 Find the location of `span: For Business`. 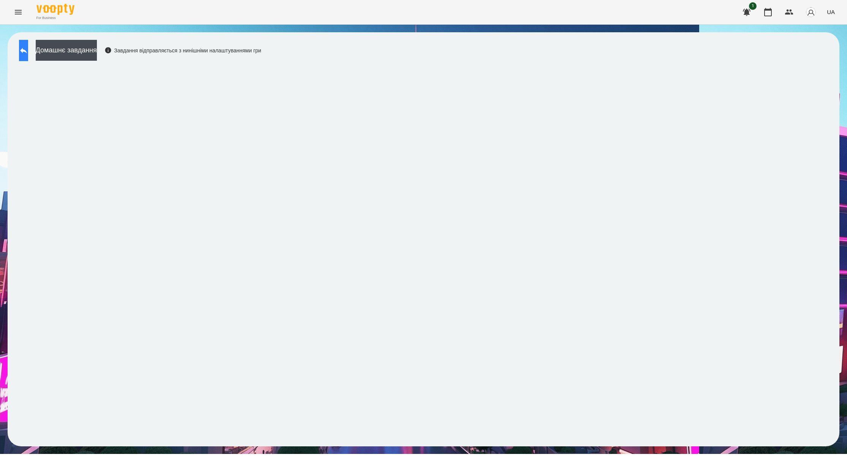

span: For Business is located at coordinates (55, 18).